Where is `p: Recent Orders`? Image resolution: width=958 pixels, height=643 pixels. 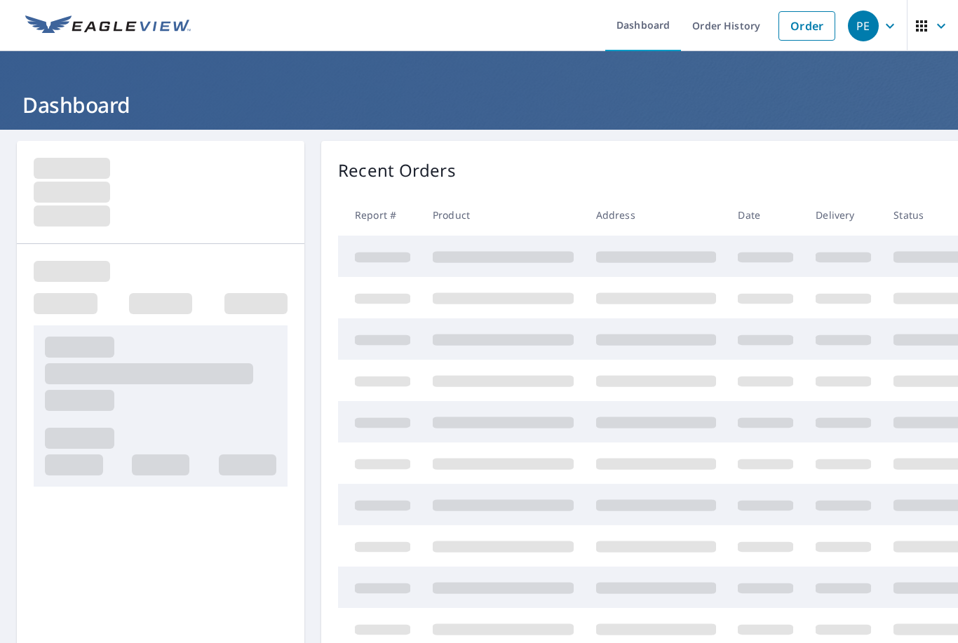
p: Recent Orders is located at coordinates (397, 170).